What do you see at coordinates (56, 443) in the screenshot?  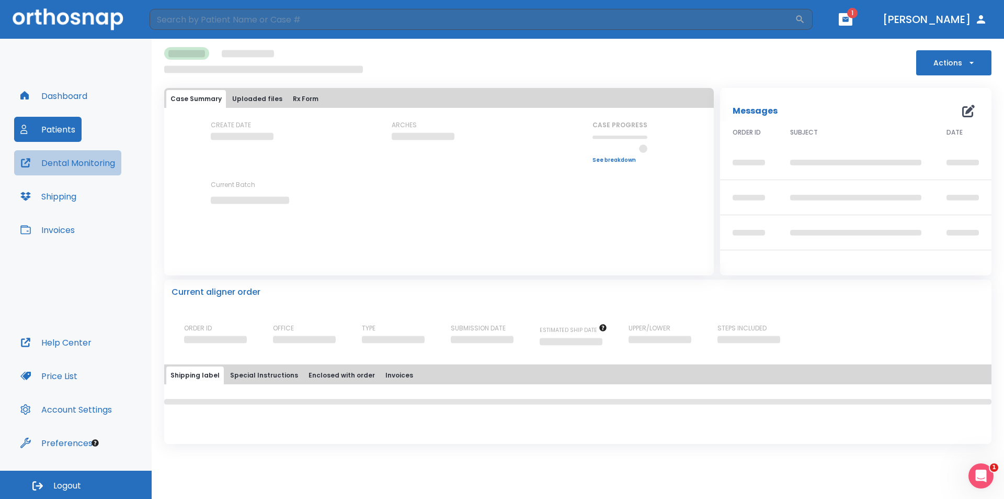 I see `button: Preferences` at bounding box center [56, 443].